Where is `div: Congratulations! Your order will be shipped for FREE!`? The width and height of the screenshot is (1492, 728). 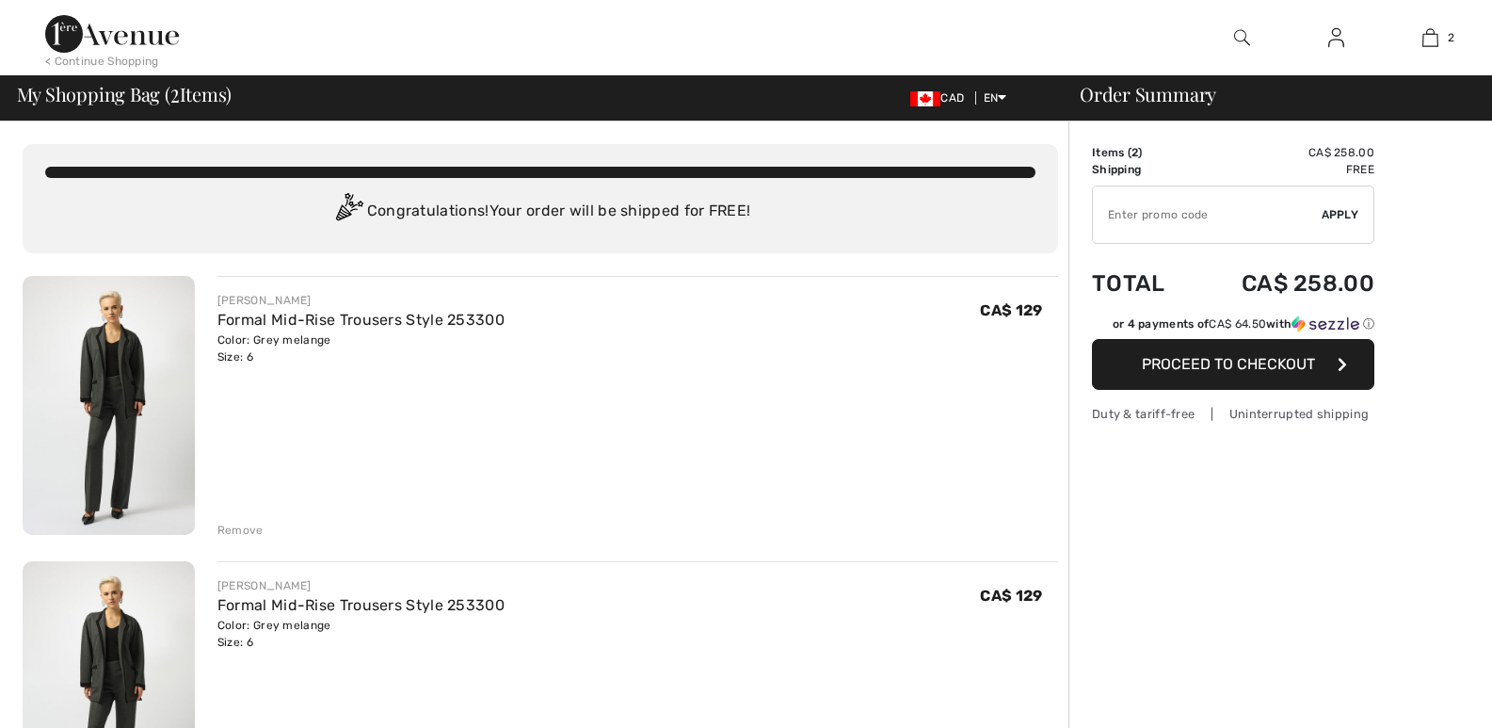
div: Congratulations! Your order will be shipped for FREE! is located at coordinates (540, 212).